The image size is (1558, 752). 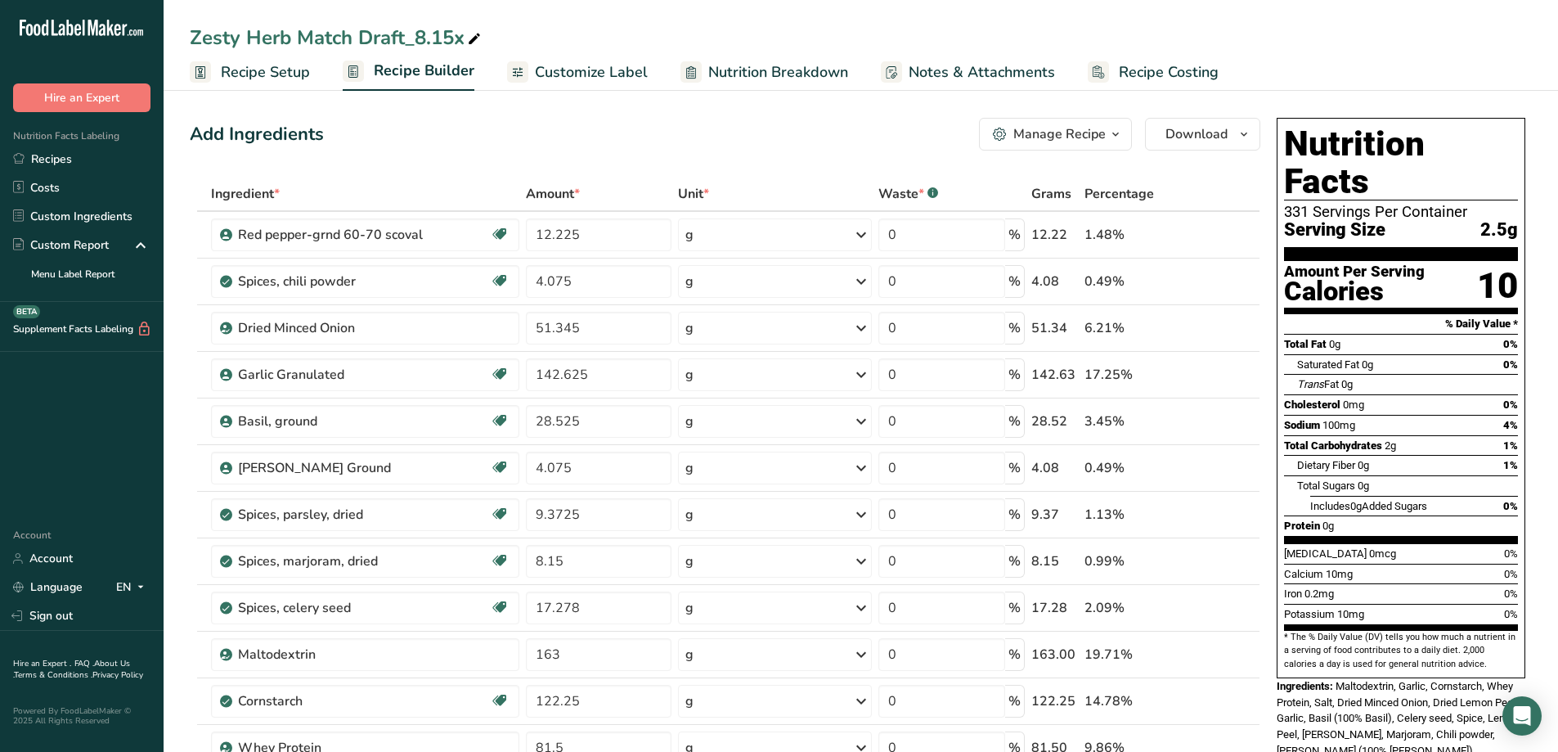 I want to click on a: Language, so click(x=47, y=586).